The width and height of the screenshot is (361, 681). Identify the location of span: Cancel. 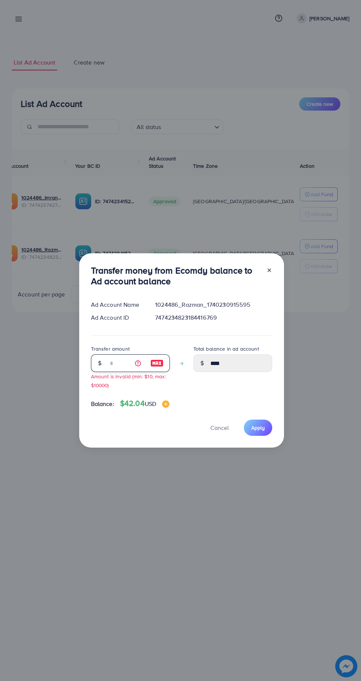
(220, 428).